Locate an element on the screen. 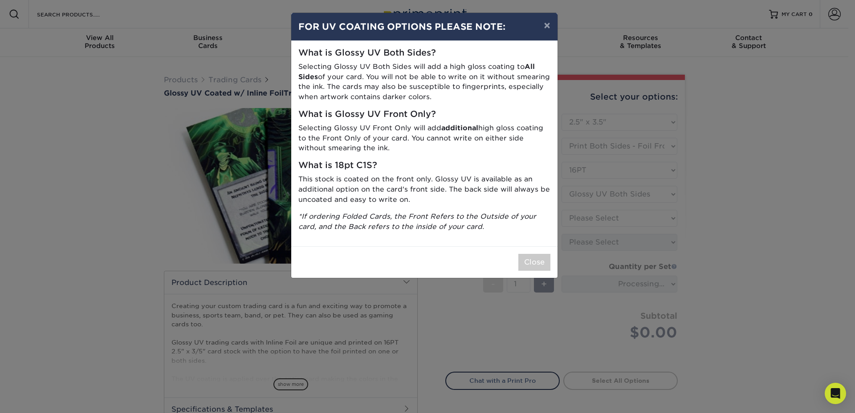  div: Open Intercom Messenger is located at coordinates (835, 394).